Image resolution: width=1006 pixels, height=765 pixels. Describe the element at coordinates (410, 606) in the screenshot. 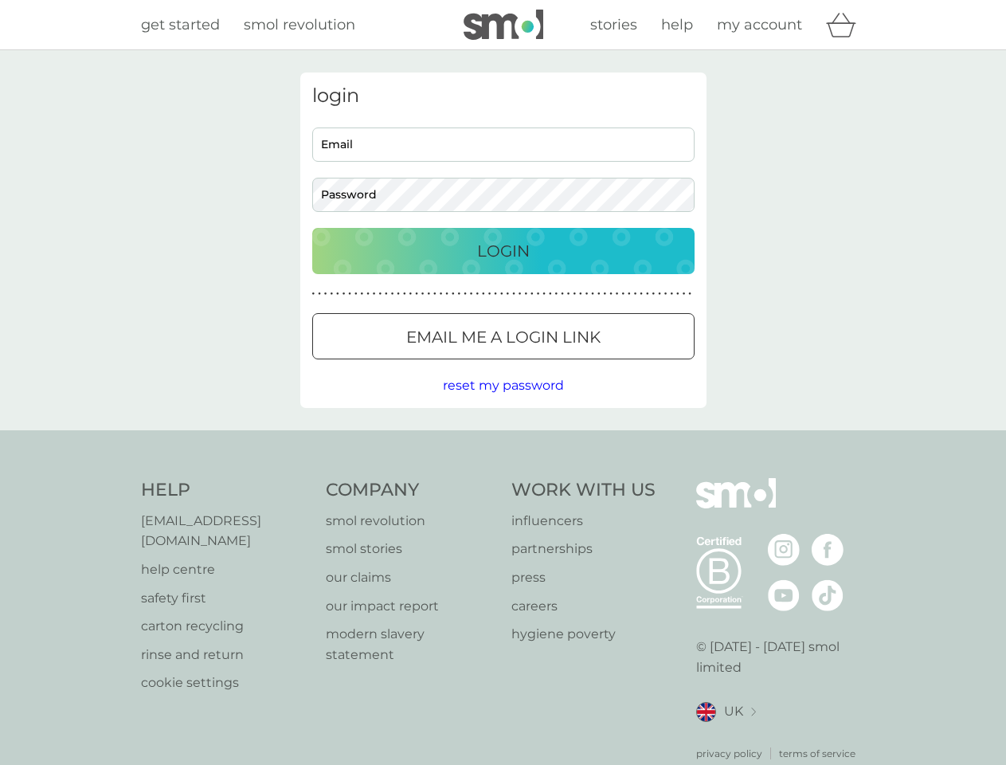

I see `a: our impact report` at that location.